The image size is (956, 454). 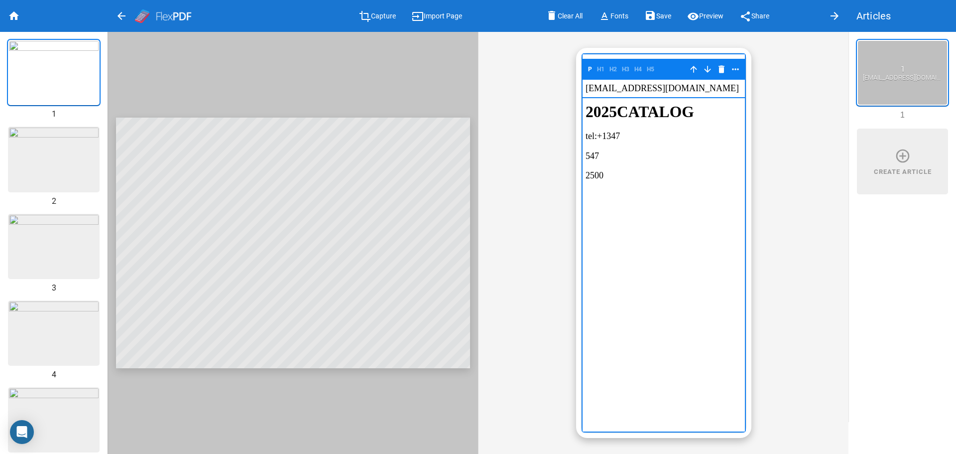 I want to click on div: h5, so click(x=650, y=69).